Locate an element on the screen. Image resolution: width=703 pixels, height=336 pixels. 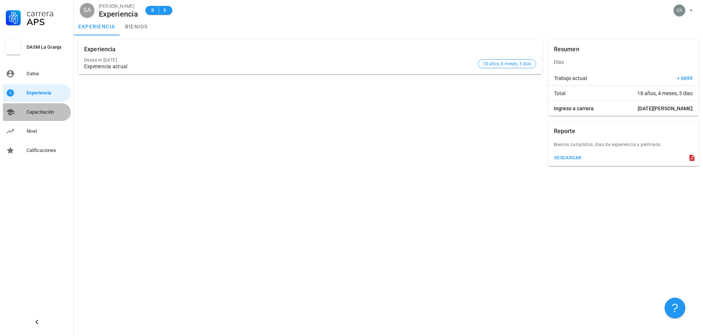
a: Capacitación is located at coordinates (37, 112).